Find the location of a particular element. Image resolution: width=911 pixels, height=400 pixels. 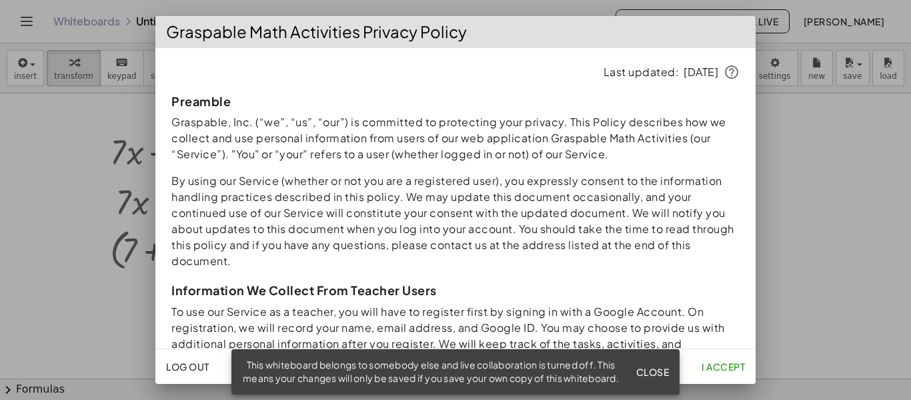

button: Log Out is located at coordinates (187, 366).